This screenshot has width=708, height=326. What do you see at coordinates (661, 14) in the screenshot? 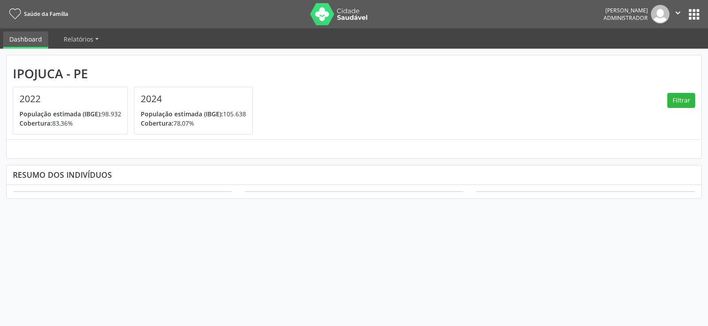
I see `img: img` at bounding box center [661, 14].